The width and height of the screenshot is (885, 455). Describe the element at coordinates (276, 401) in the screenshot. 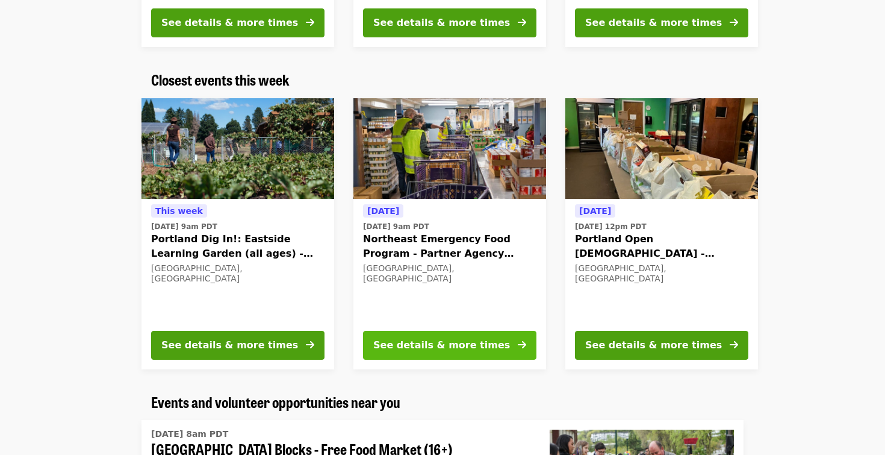

I see `span: Events and volunteer opportunities near you` at that location.